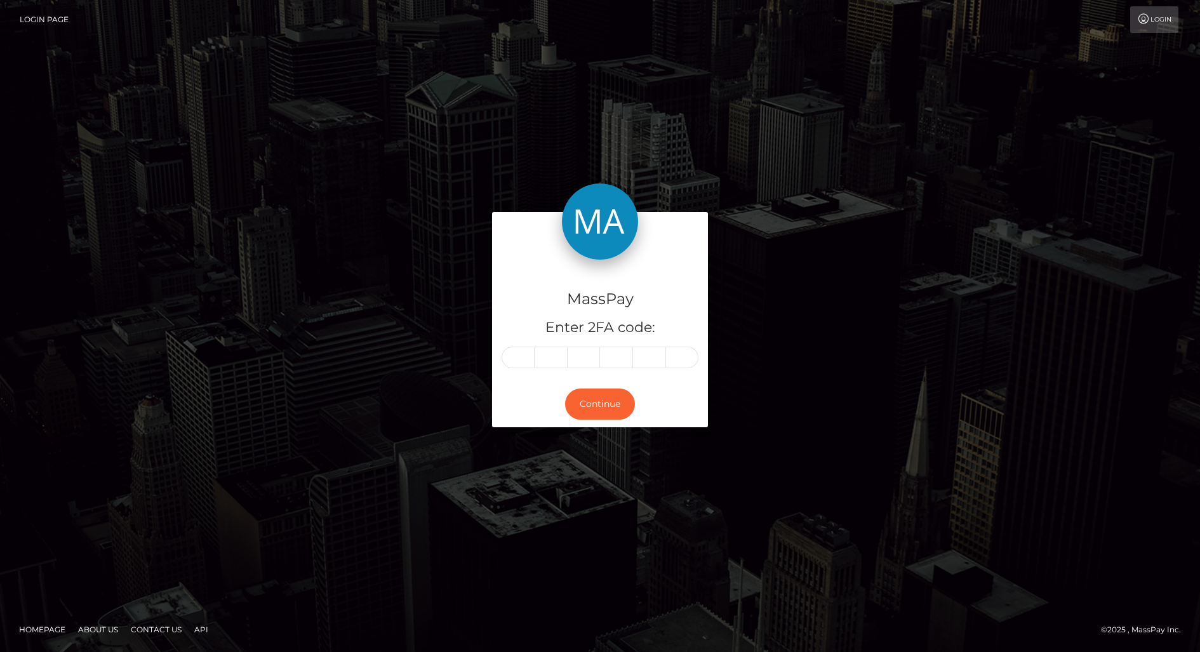 This screenshot has height=652, width=1200. I want to click on a: Login, so click(1154, 20).